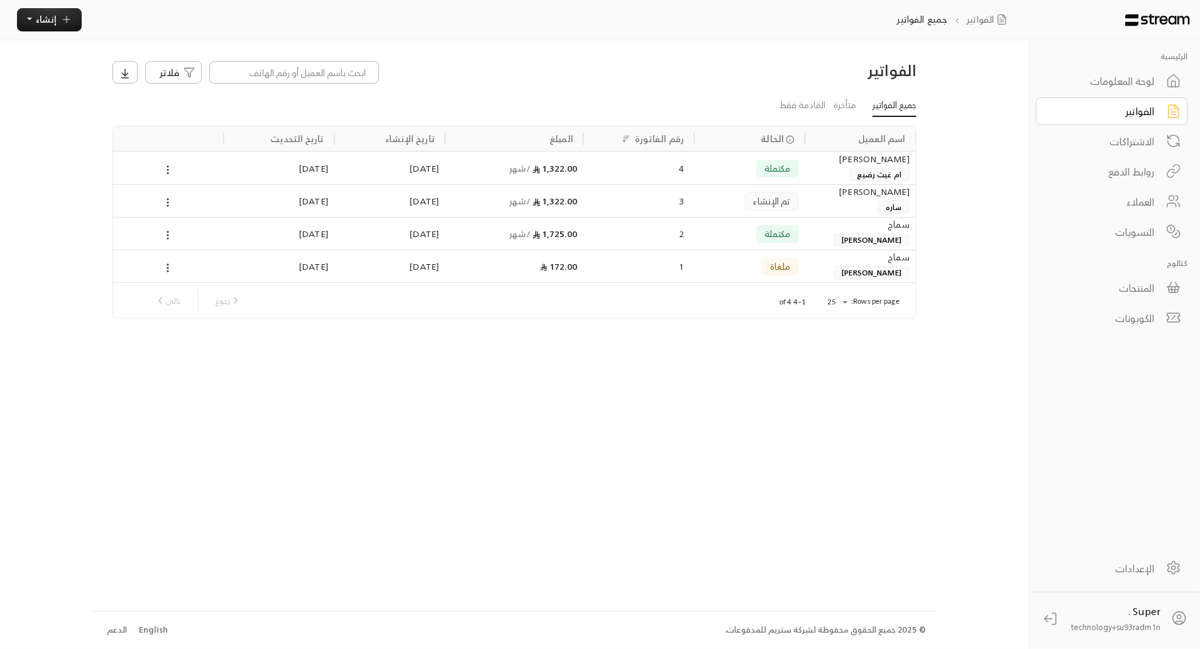  What do you see at coordinates (780, 266) in the screenshot?
I see `span: ملغاة` at bounding box center [780, 266].